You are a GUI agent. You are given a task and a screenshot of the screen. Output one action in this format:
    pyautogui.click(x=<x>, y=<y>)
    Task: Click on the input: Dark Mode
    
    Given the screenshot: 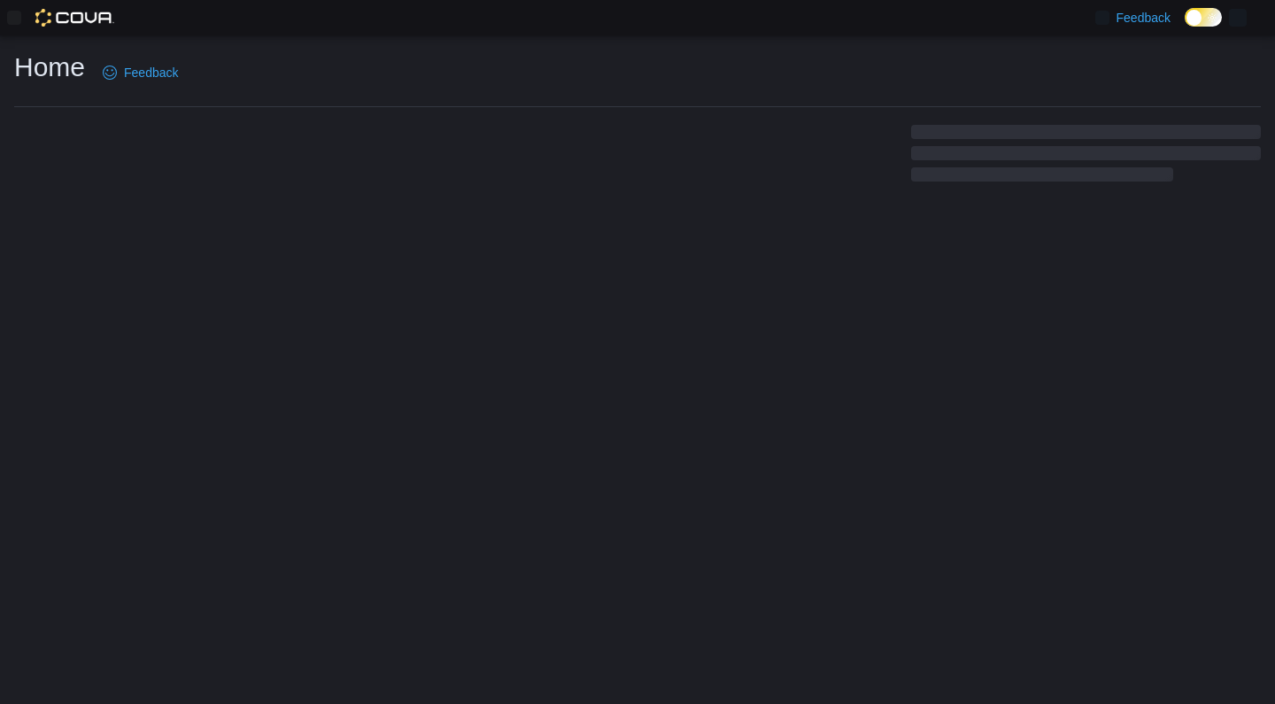 What is the action you would take?
    pyautogui.click(x=1203, y=17)
    